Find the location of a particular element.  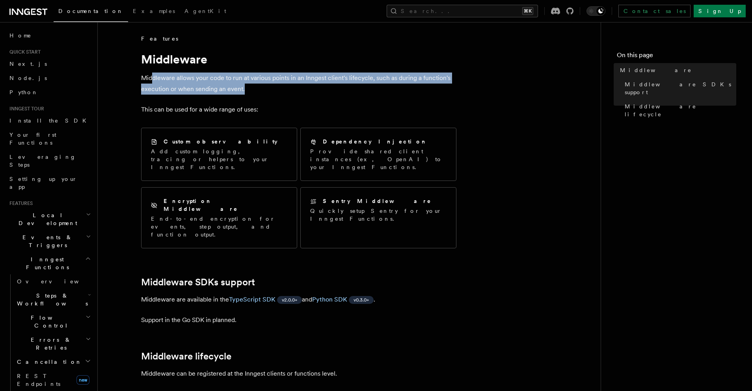

span: Inngest tour is located at coordinates (25, 109).